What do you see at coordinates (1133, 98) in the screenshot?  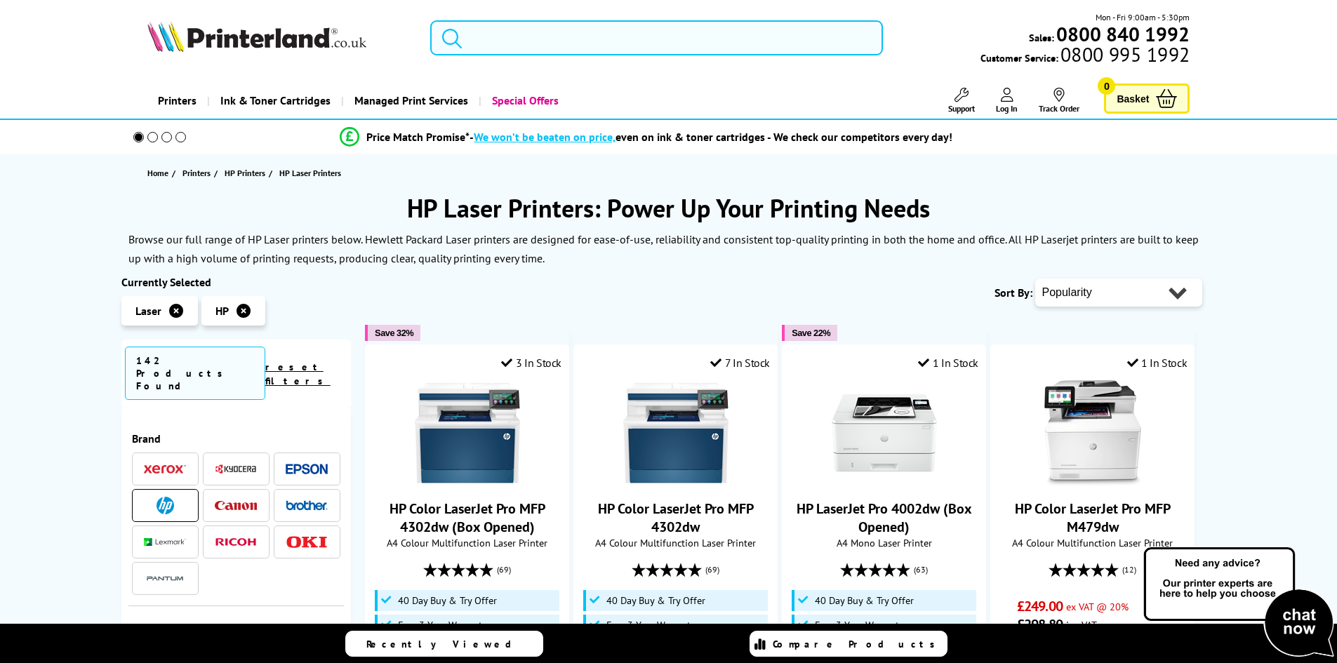 I see `span: Basket` at bounding box center [1133, 98].